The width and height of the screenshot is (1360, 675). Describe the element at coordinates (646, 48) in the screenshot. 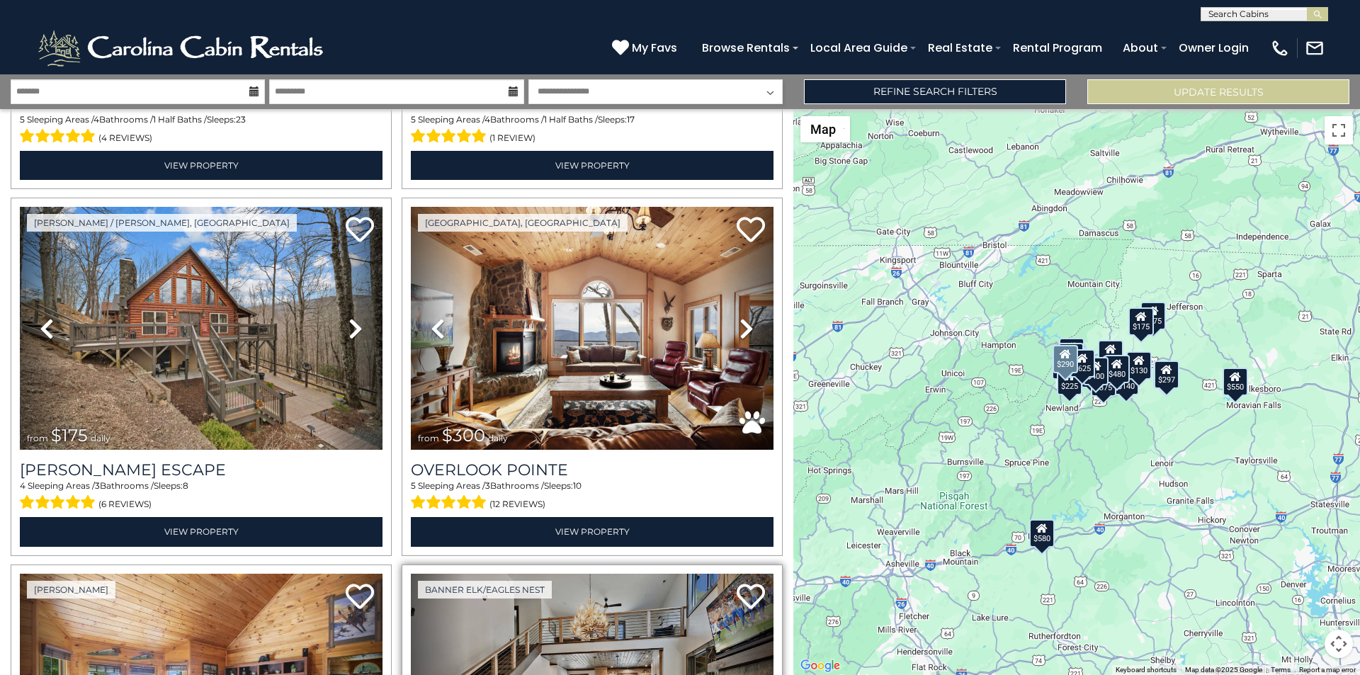

I see `a: My Favs` at that location.